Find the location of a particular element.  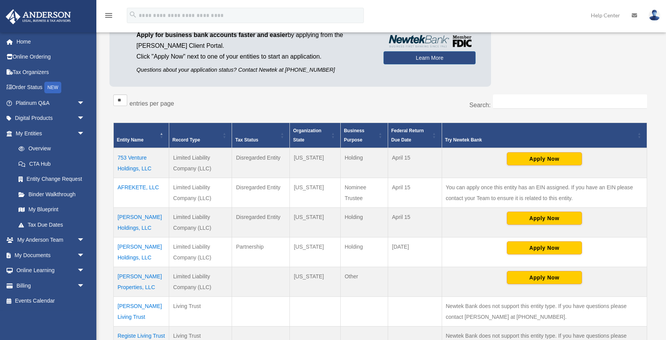

th: Federal Return Due Date: Activate to sort is located at coordinates (415, 136).